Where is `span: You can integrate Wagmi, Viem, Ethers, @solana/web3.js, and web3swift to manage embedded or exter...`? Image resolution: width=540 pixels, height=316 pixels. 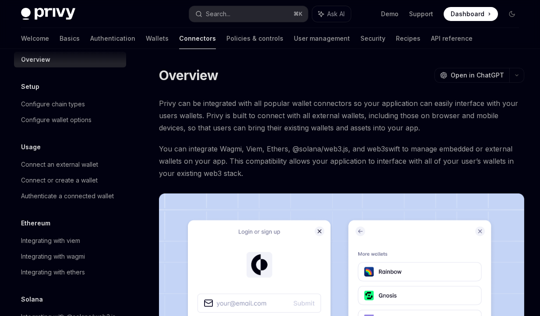
span: You can integrate Wagmi, Viem, Ethers, @solana/web3.js, and web3swift to manage embedded or exter... is located at coordinates (342, 161).